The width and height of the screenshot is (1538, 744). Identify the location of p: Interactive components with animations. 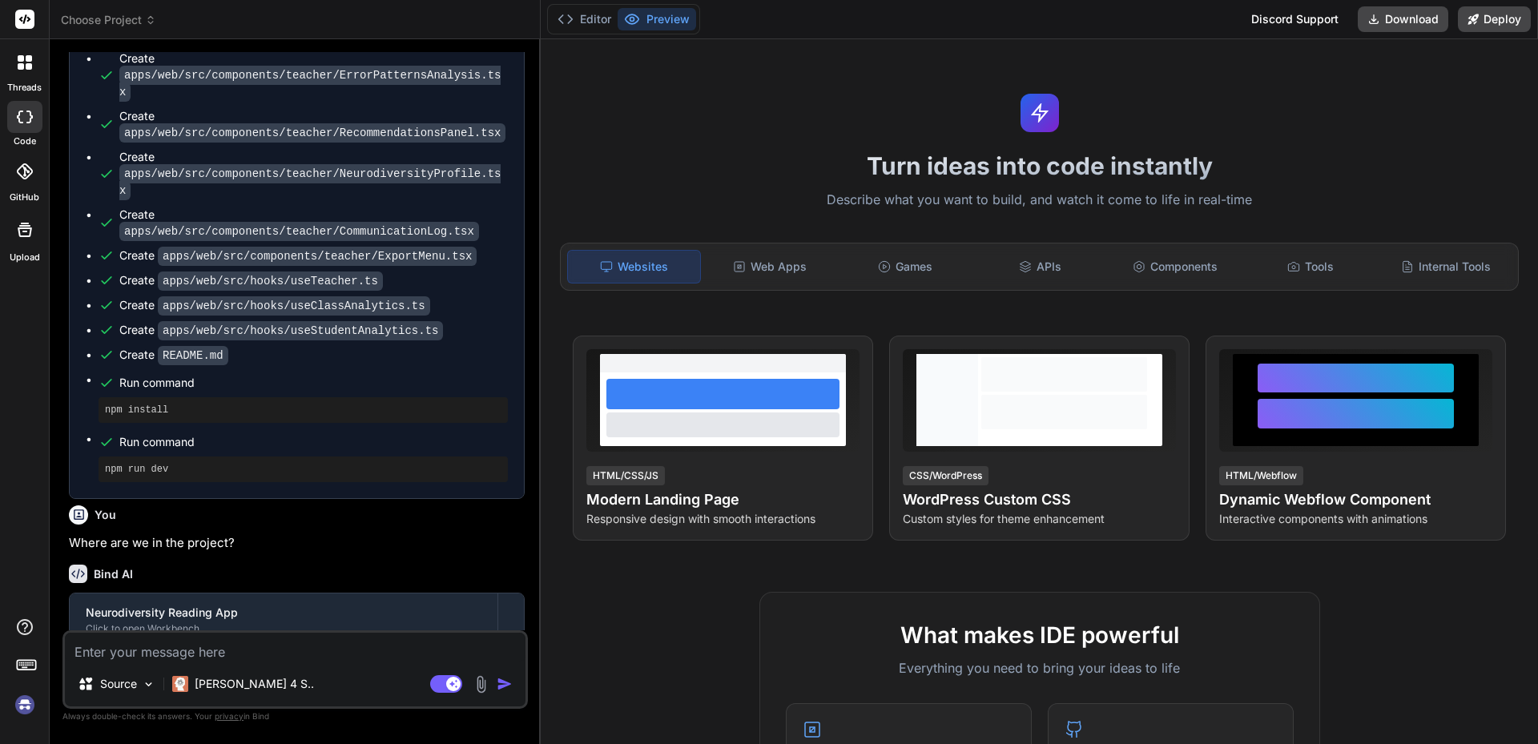
(1355, 519).